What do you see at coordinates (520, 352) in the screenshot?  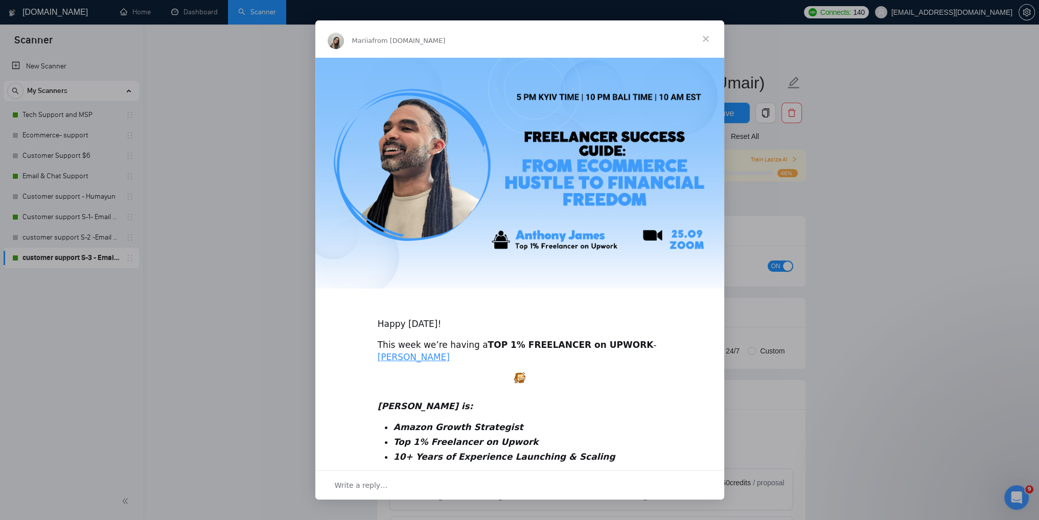 I see `div: This week we’re having a -` at bounding box center [520, 352].